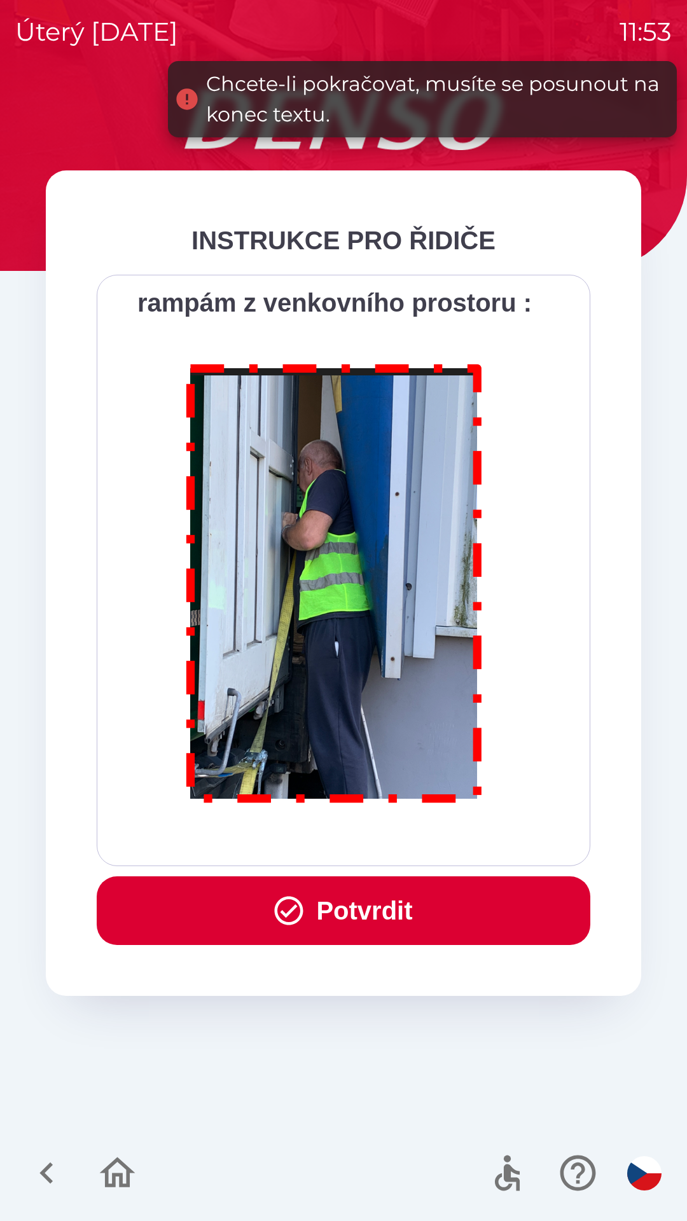  I want to click on div: INSTRUKCE PRO ŘIDIČE, so click(343, 240).